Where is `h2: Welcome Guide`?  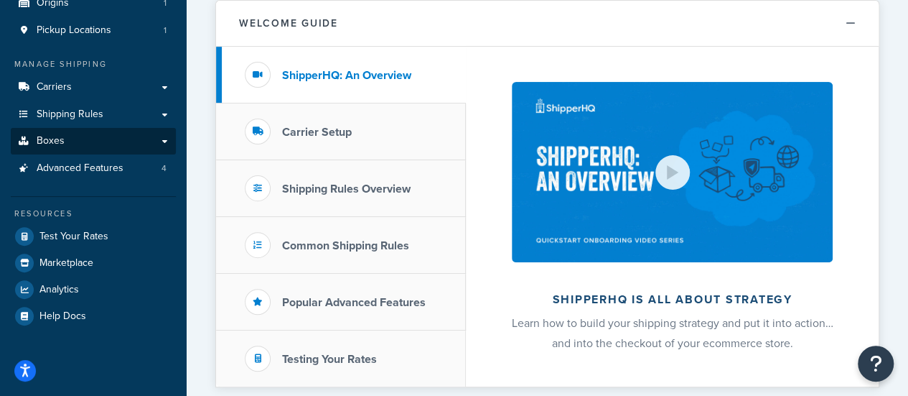
h2: Welcome Guide is located at coordinates (289, 23).